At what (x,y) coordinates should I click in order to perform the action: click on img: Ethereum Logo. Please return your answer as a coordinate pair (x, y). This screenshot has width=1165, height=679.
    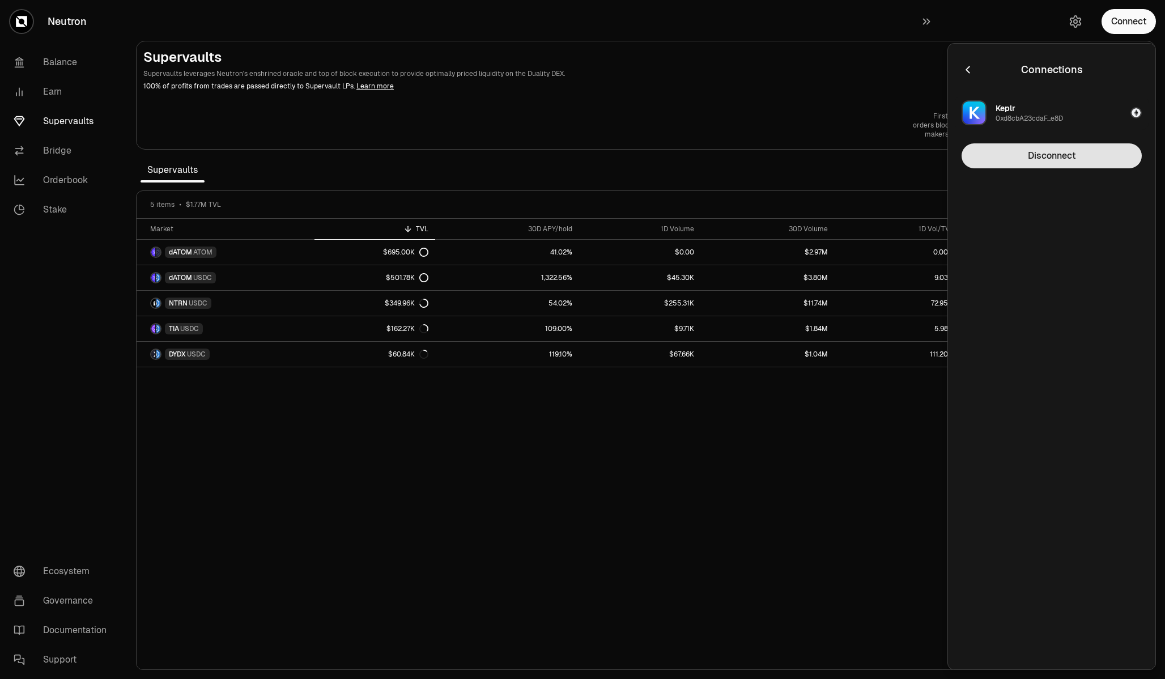
    Looking at the image, I should click on (1136, 113).